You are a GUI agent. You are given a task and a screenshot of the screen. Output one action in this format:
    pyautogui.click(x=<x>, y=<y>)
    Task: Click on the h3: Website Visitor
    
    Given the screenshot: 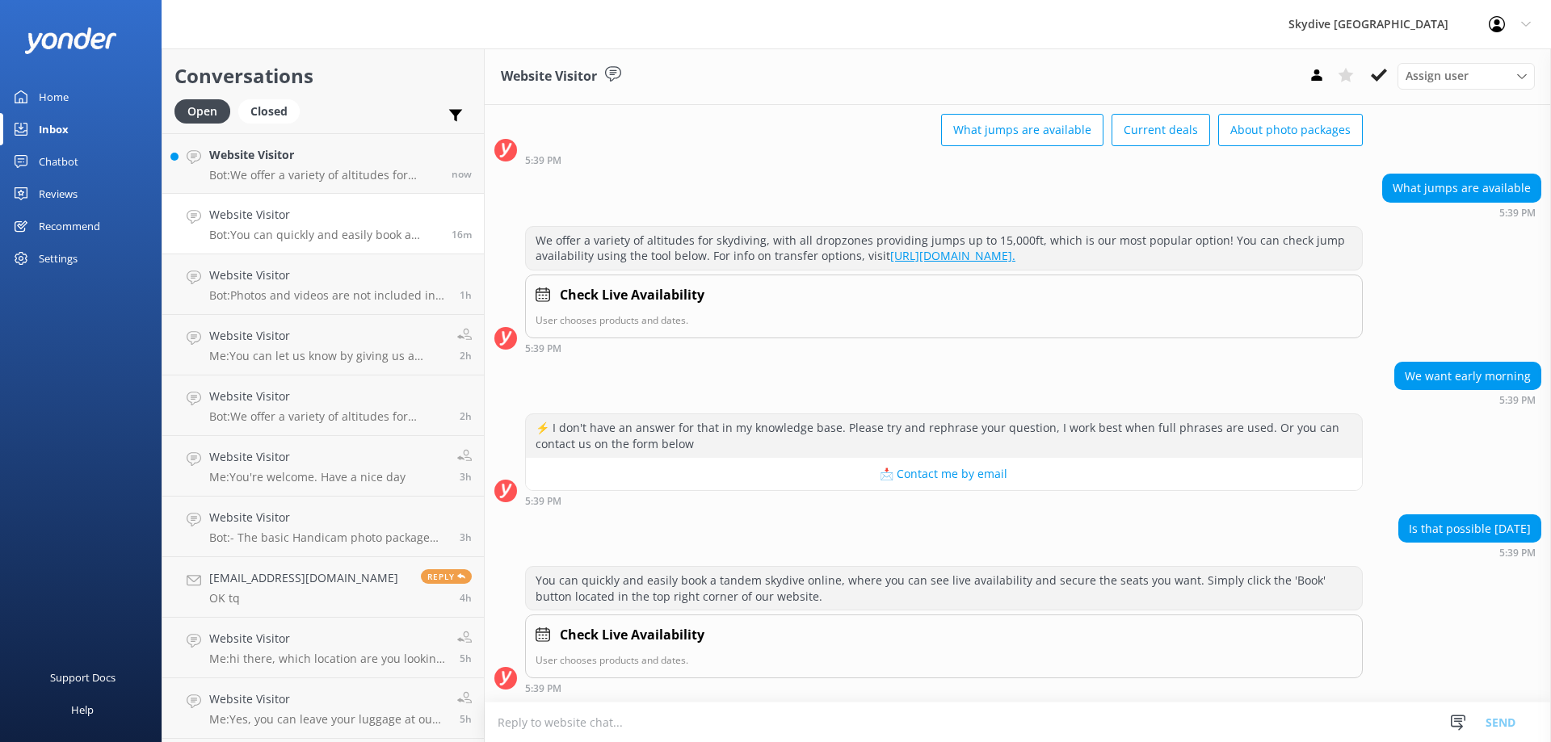 What is the action you would take?
    pyautogui.click(x=548, y=77)
    